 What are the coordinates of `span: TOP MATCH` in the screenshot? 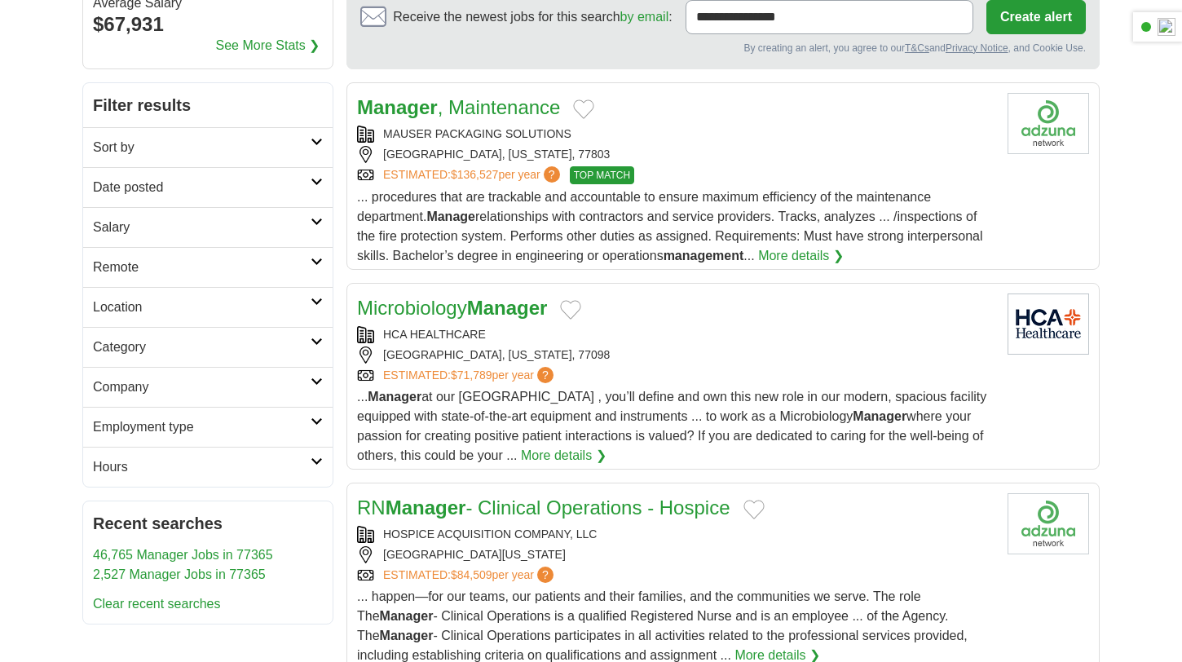 It's located at (602, 175).